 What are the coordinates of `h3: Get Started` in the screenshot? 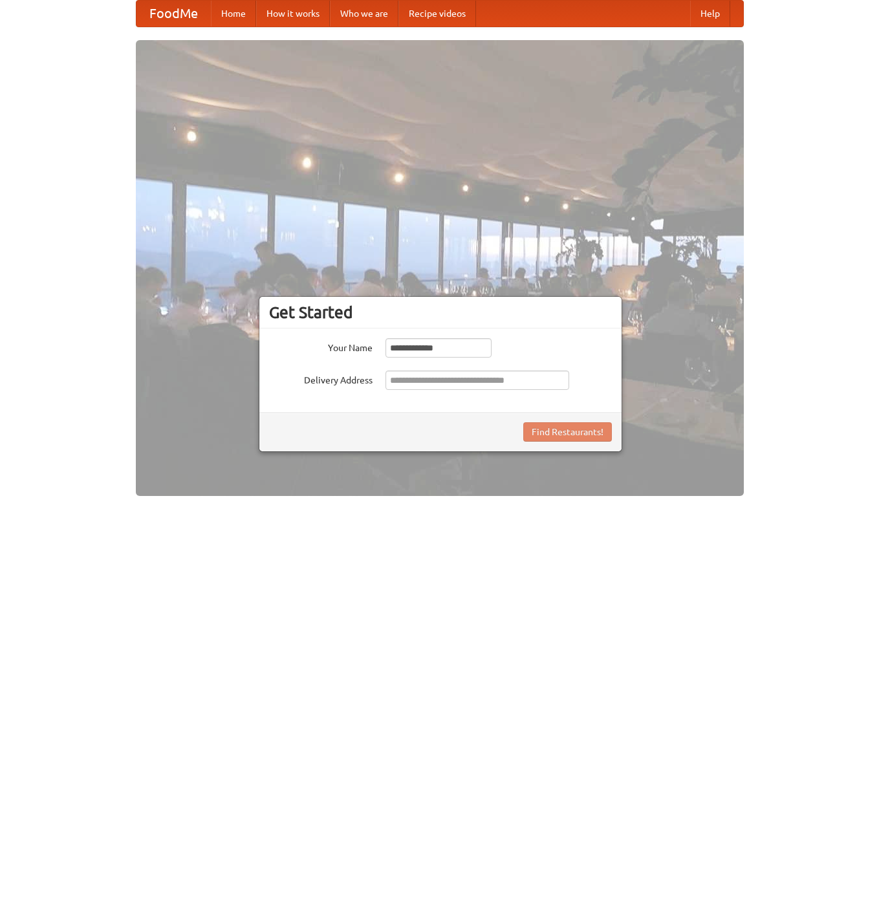 It's located at (440, 312).